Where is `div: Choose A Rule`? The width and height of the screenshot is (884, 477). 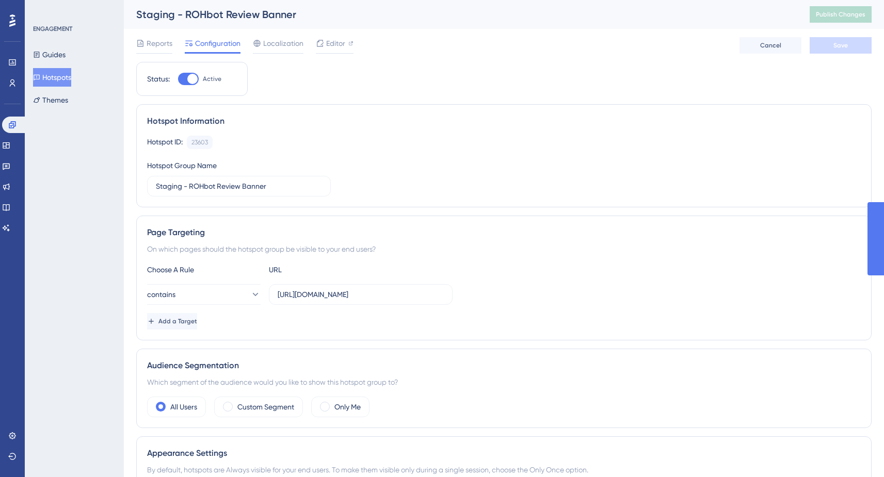
div: Choose A Rule is located at coordinates (204, 270).